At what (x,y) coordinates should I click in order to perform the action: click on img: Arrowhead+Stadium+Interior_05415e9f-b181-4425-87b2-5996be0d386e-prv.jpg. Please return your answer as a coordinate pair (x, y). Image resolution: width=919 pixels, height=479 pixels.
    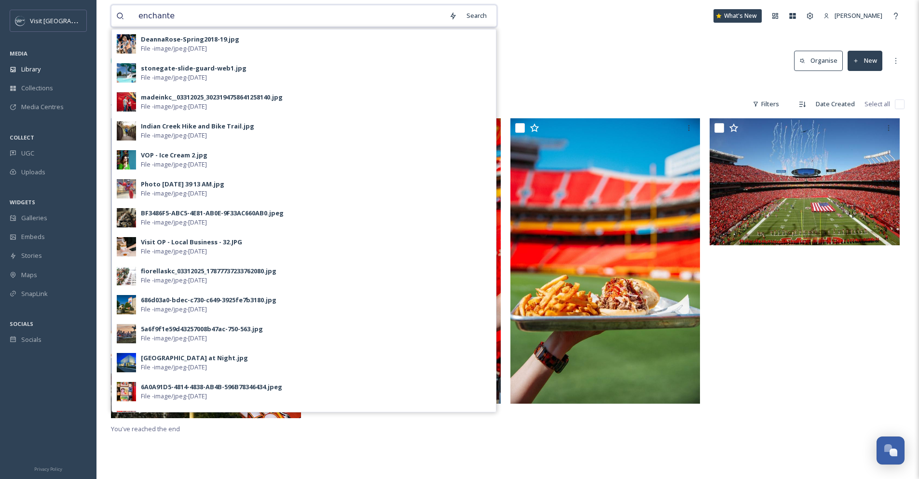
    Looking at the image, I should click on (805, 181).